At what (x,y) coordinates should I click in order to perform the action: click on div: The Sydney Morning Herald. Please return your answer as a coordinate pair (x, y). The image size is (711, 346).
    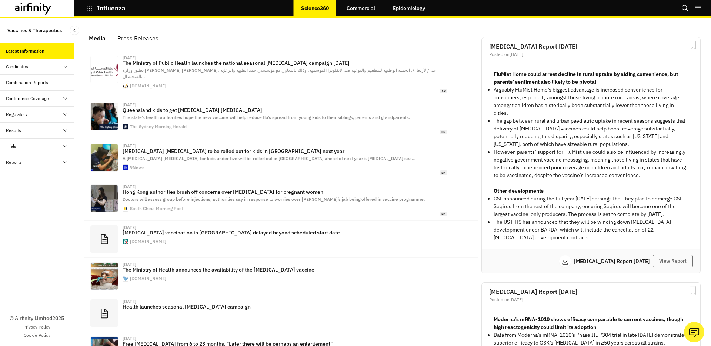
    Looking at the image, I should click on (158, 127).